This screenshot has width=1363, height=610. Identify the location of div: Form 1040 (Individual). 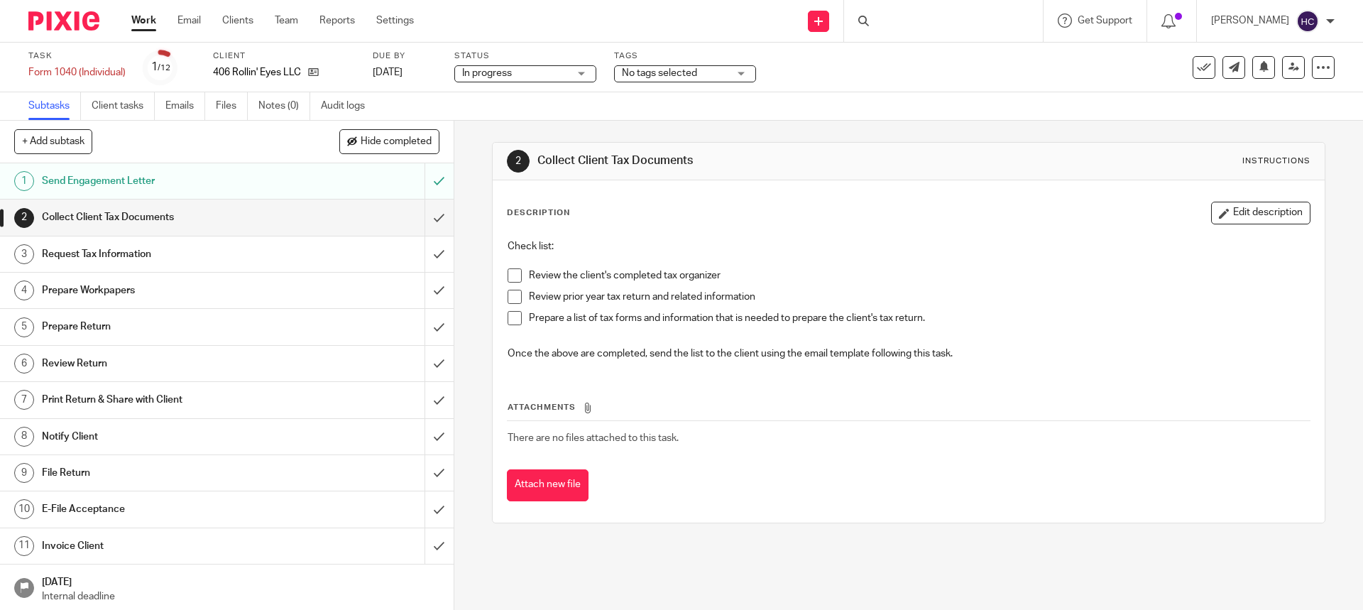
(77, 72).